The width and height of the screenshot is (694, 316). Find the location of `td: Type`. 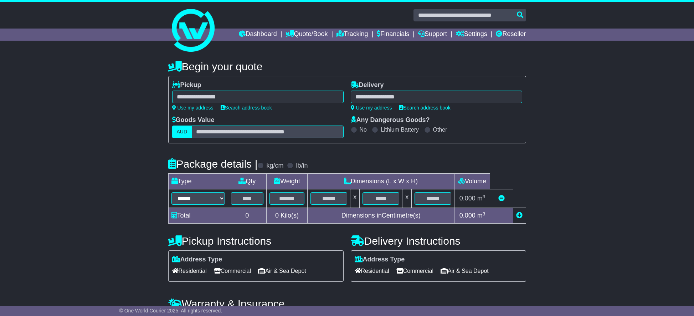

td: Type is located at coordinates (198, 181).